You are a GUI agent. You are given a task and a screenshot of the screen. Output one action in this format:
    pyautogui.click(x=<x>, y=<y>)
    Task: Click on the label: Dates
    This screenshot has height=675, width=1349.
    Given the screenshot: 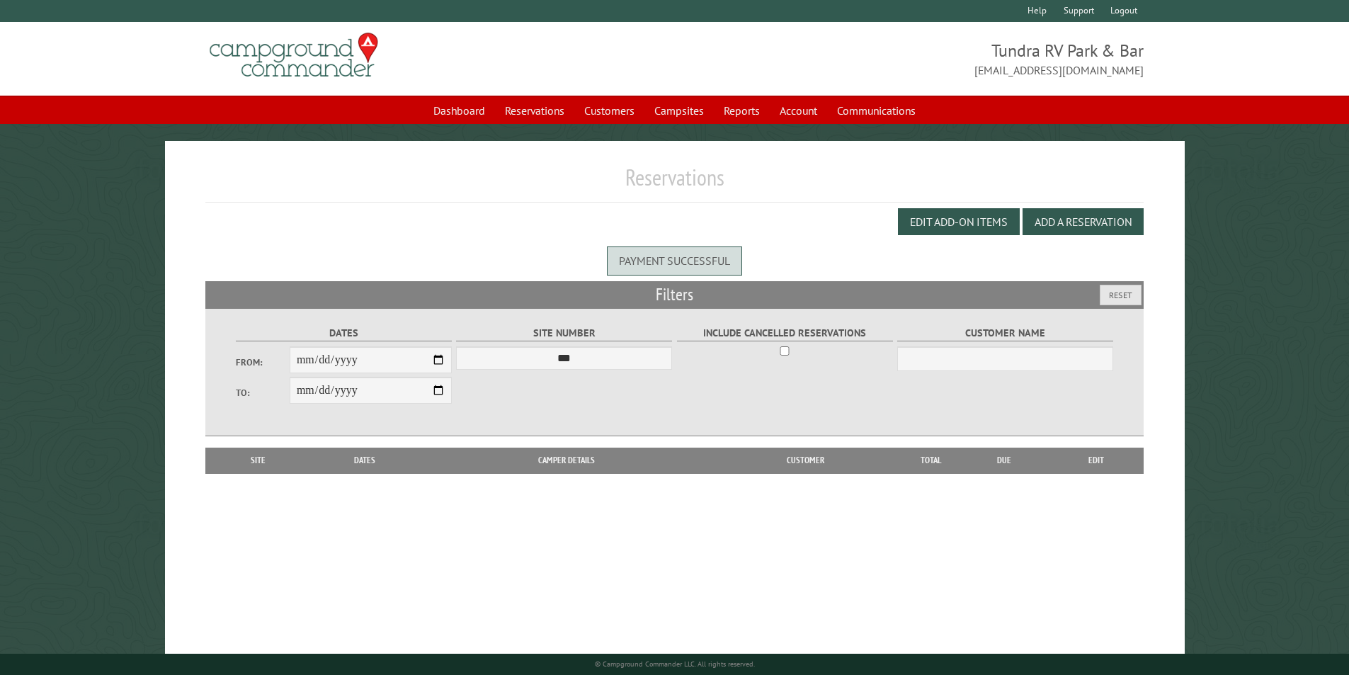 What is the action you would take?
    pyautogui.click(x=343, y=333)
    